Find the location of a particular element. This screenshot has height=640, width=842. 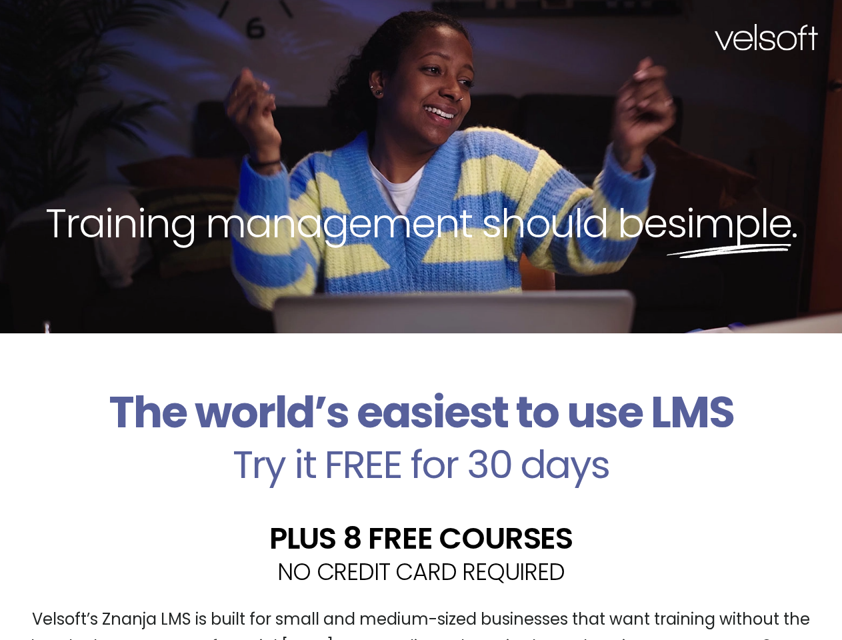

h2: Try it FREE for 30 days is located at coordinates (421, 465).